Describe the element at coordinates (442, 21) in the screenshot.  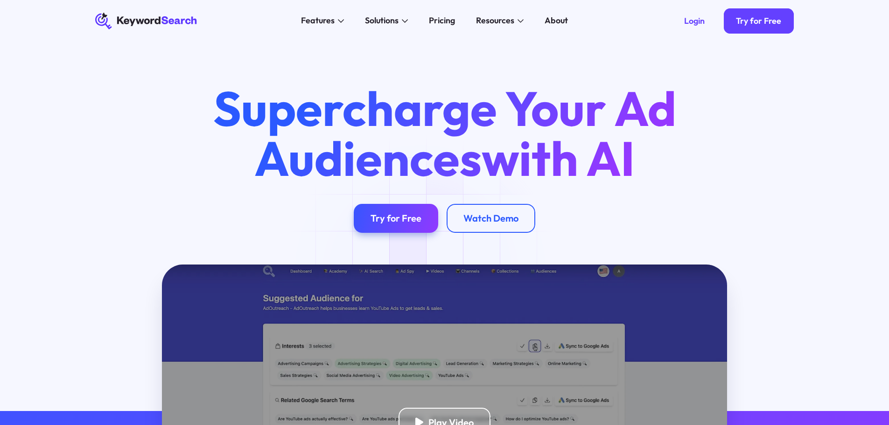
I see `a: Pricing` at that location.